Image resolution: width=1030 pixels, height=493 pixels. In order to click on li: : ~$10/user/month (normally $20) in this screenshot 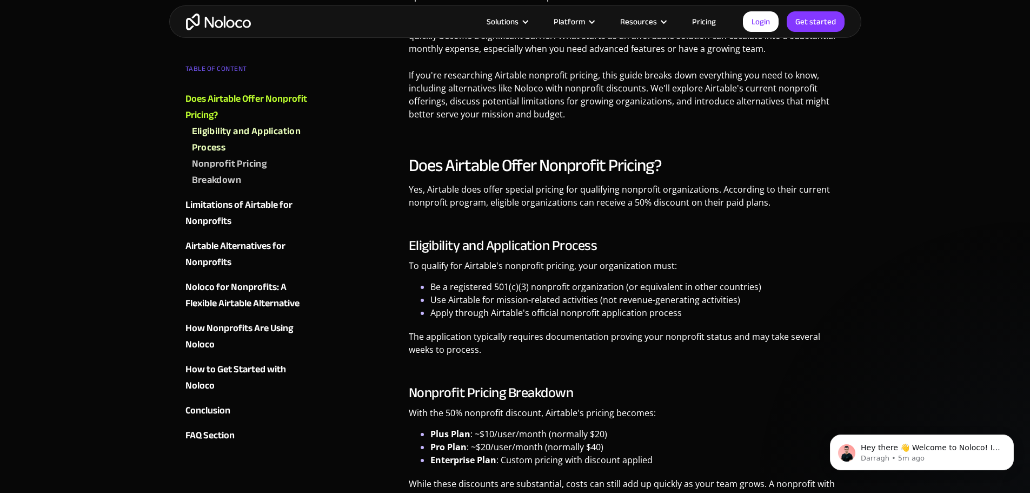, I will do `click(638, 434)`.